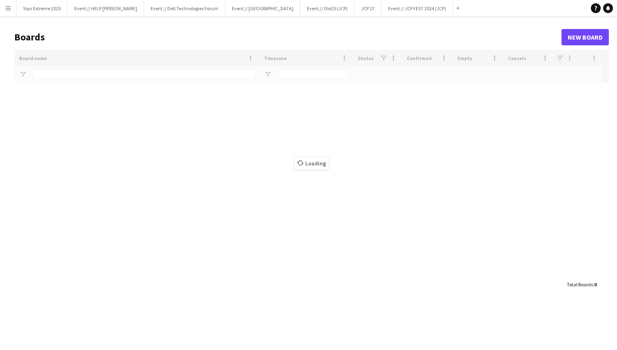 This screenshot has width=617, height=350. Describe the element at coordinates (185, 8) in the screenshot. I see `button: Event // Dell Technologies Forum` at that location.